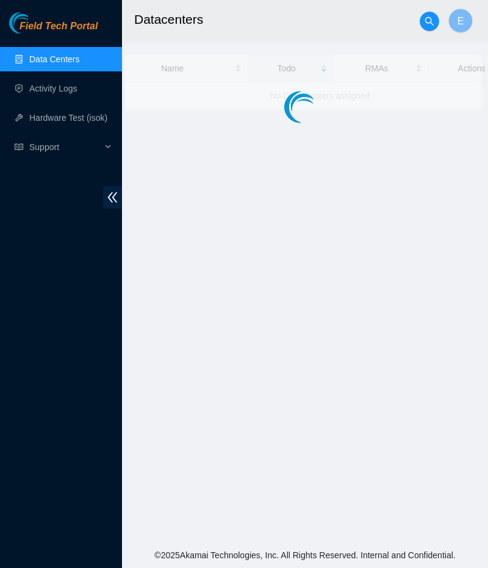 The image size is (488, 568). Describe the element at coordinates (305, 555) in the screenshot. I see `footer: © 2025 Akamai Technologies, Inc. All Rights Reserved. Internal and Confidential.` at that location.